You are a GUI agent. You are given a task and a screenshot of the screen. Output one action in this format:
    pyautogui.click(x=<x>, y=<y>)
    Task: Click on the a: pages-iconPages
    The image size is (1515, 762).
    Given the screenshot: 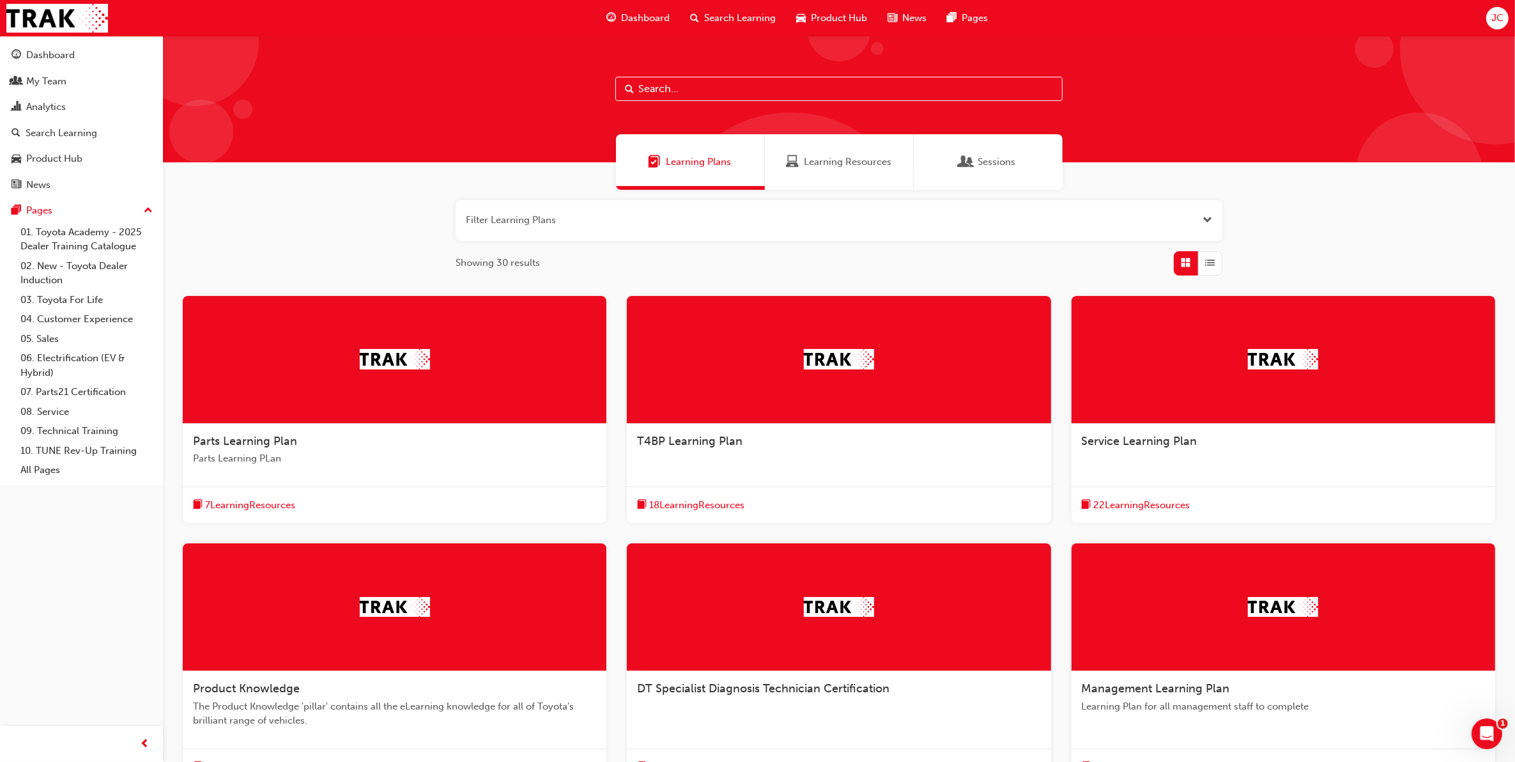 What is the action you would take?
    pyautogui.click(x=967, y=18)
    